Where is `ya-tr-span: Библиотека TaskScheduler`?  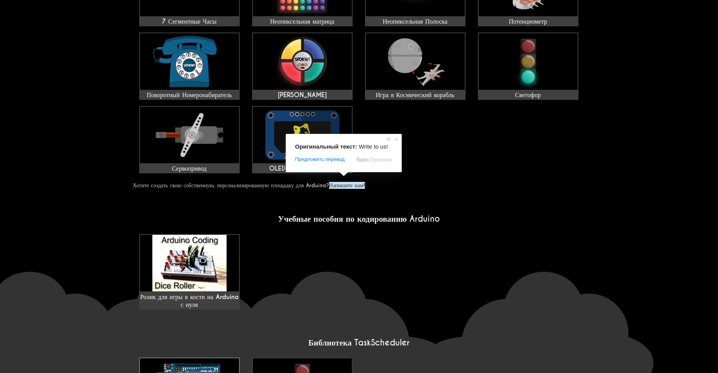 ya-tr-span: Библиотека TaskScheduler is located at coordinates (359, 342).